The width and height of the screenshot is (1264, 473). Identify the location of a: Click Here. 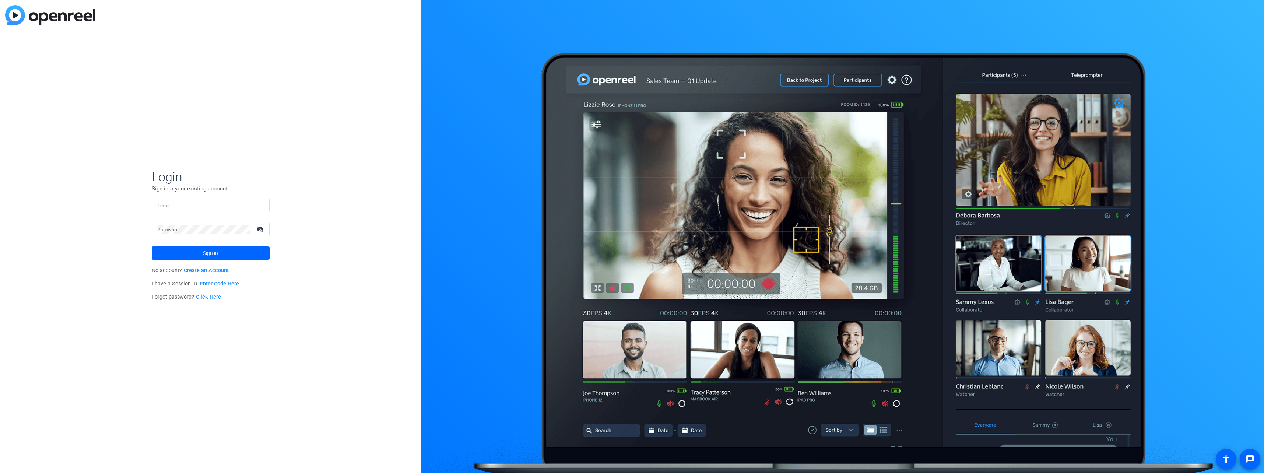
(208, 297).